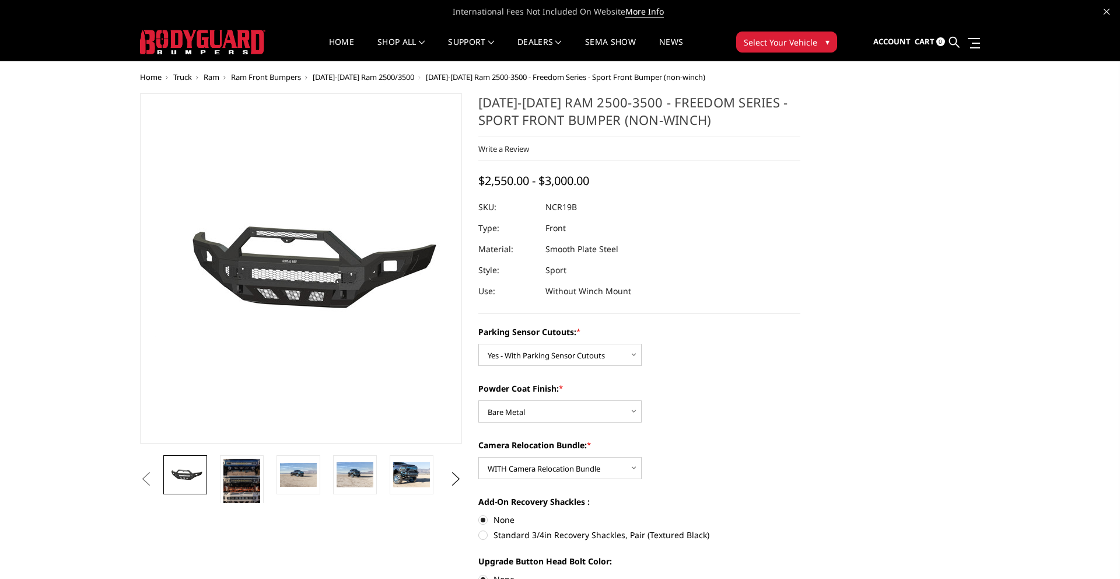 Image resolution: width=1120 pixels, height=579 pixels. What do you see at coordinates (787, 42) in the screenshot?
I see `button: Select Your Vehicle` at bounding box center [787, 42].